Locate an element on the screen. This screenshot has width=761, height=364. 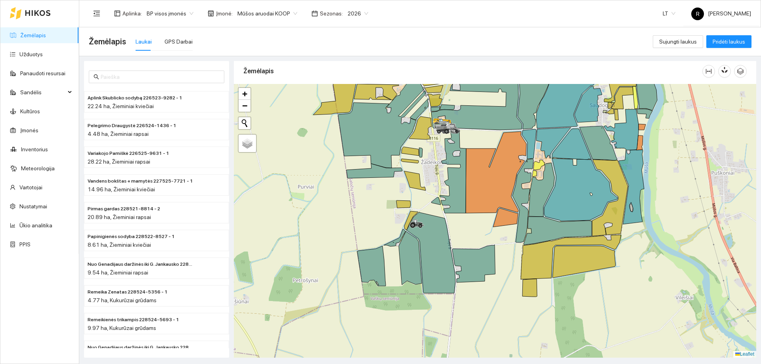
span: Remeikienės trikampis 228524-5693 - 1 is located at coordinates (133, 320).